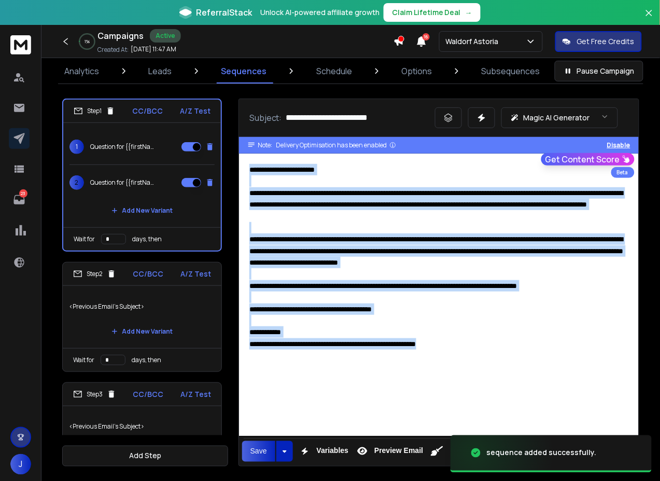 This screenshot has height=481, width=660. What do you see at coordinates (21, 464) in the screenshot?
I see `span: J` at bounding box center [21, 464].